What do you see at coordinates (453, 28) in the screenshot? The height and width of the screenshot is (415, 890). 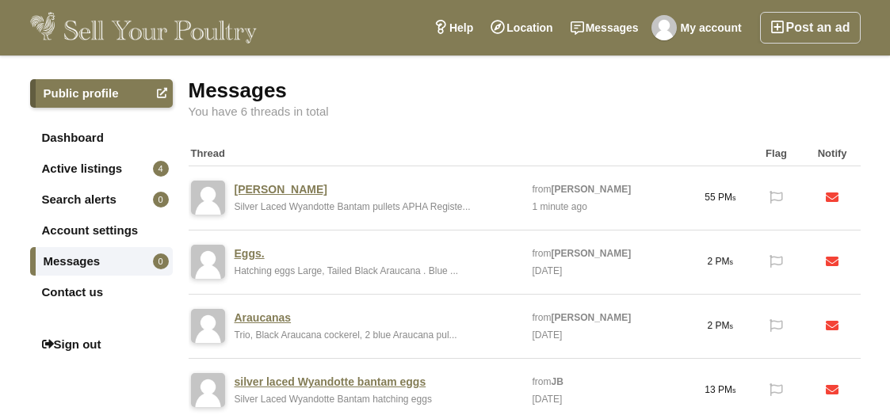 I see `a: Help` at bounding box center [453, 28].